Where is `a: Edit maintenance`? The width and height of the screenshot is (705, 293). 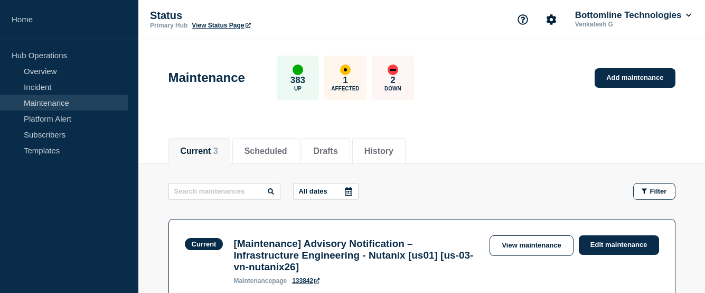 a: Edit maintenance is located at coordinates (619, 244).